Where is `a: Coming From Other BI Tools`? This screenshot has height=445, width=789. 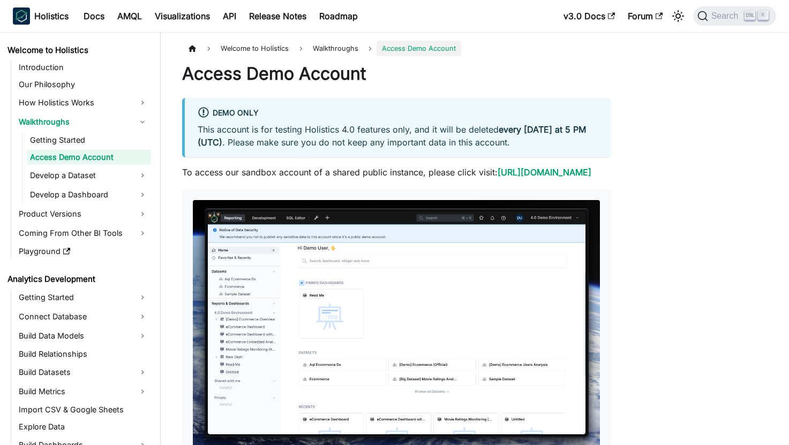
a: Coming From Other BI Tools is located at coordinates (83, 233).